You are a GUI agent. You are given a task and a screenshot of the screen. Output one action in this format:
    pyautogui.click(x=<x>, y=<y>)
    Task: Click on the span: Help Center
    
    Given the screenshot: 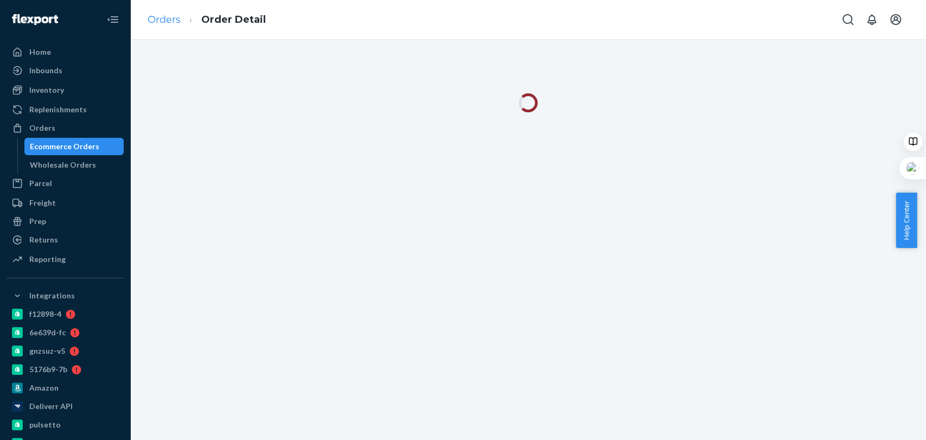 What is the action you would take?
    pyautogui.click(x=906, y=220)
    